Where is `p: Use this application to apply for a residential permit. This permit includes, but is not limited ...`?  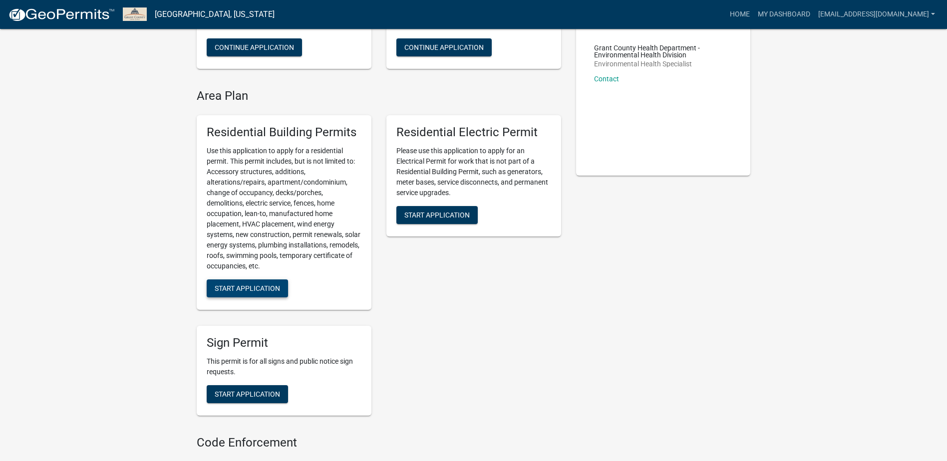 p: Use this application to apply for a residential permit. This permit includes, but is not limited ... is located at coordinates (284, 209).